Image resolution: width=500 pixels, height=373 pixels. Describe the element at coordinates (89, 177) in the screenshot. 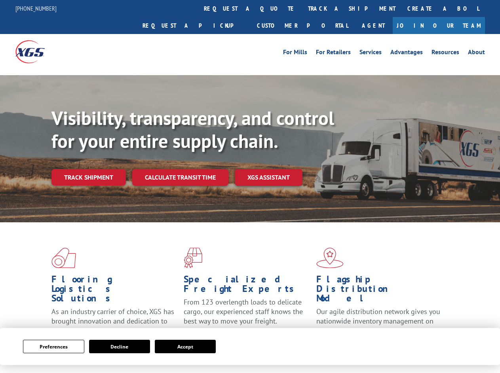

I see `a: Track shipment` at that location.